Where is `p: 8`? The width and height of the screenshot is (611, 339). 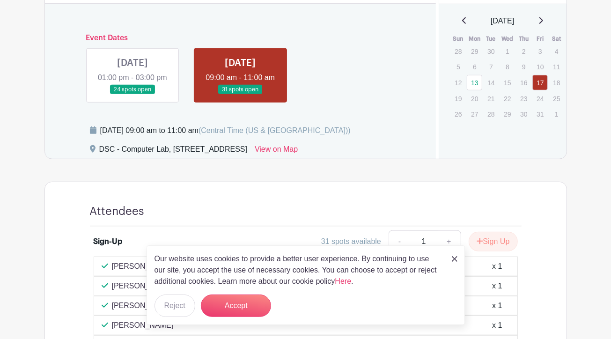 p: 8 is located at coordinates (507, 66).